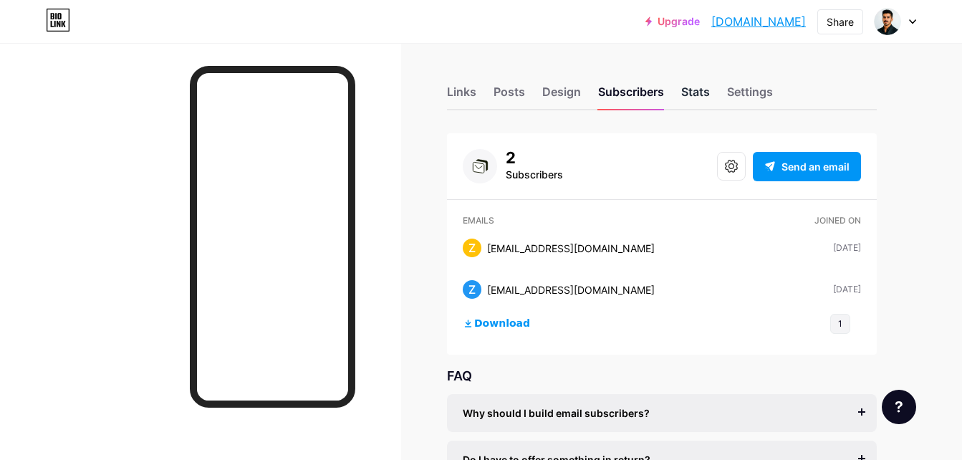 The width and height of the screenshot is (962, 460). What do you see at coordinates (888, 21) in the screenshot?
I see `img: ziadna3ie` at bounding box center [888, 21].